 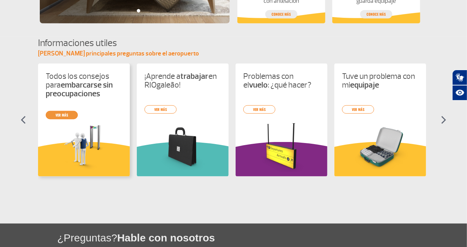 What do you see at coordinates (380, 147) in the screenshot?
I see `img: problema-bagagem.png` at bounding box center [380, 147].